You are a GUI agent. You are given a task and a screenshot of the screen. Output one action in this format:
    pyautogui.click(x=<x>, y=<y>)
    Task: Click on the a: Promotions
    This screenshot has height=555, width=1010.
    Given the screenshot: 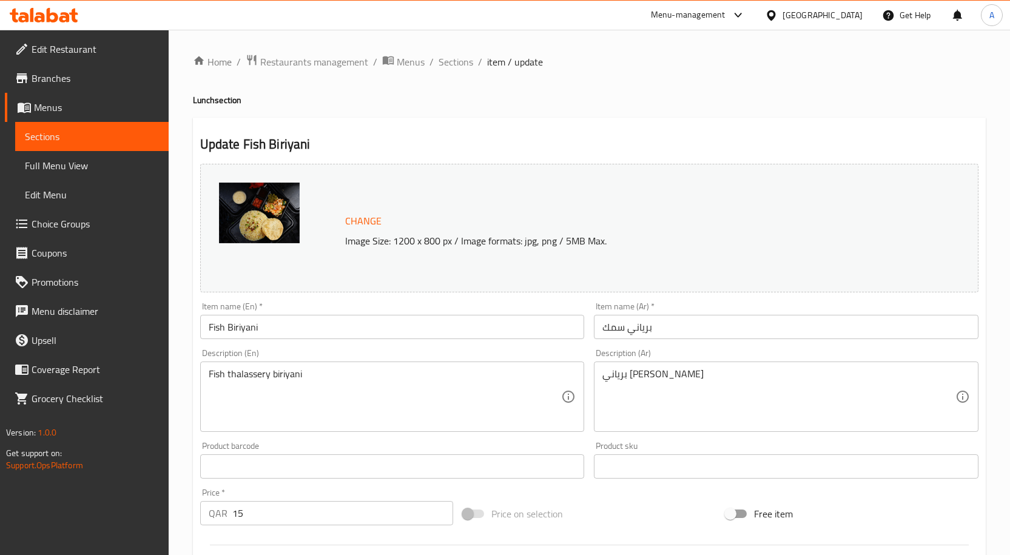 What is the action you would take?
    pyautogui.click(x=87, y=282)
    